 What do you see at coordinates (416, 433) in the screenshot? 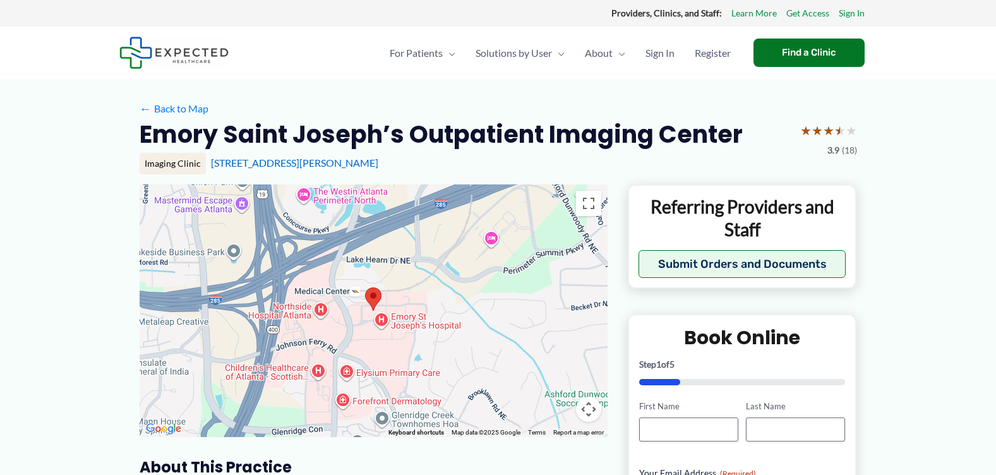
I see `button: Keyboard shortcuts` at bounding box center [416, 433].